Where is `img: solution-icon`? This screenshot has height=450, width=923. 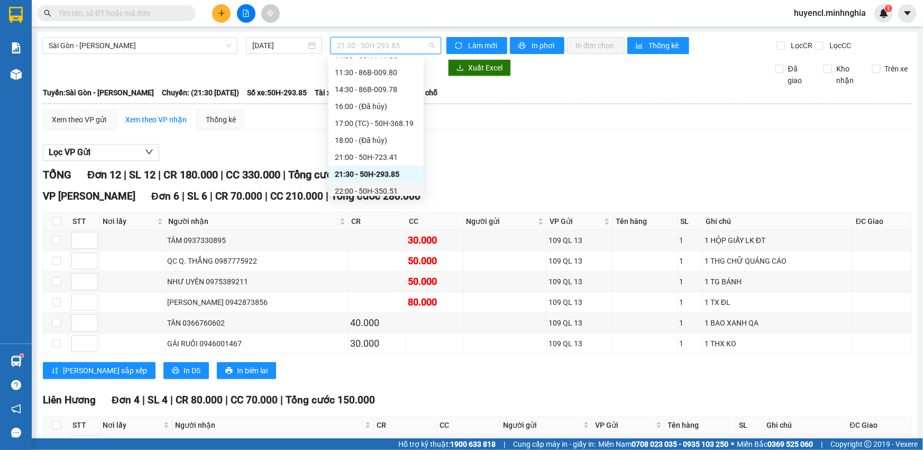 img: solution-icon is located at coordinates (16, 48).